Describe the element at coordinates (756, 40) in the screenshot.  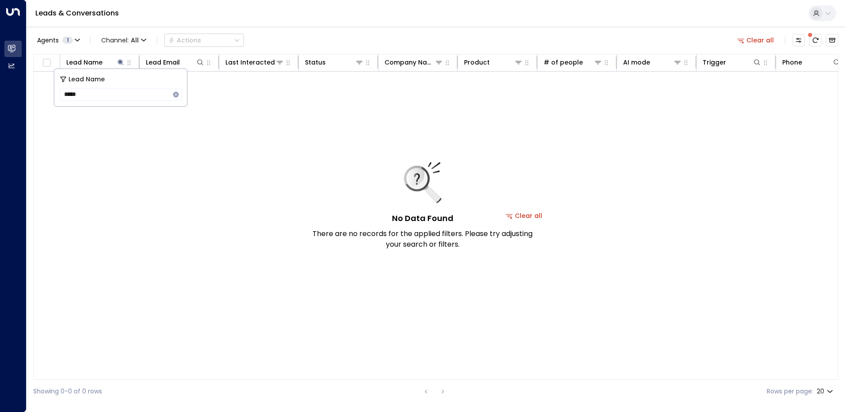
I see `button: Clear all` at that location.